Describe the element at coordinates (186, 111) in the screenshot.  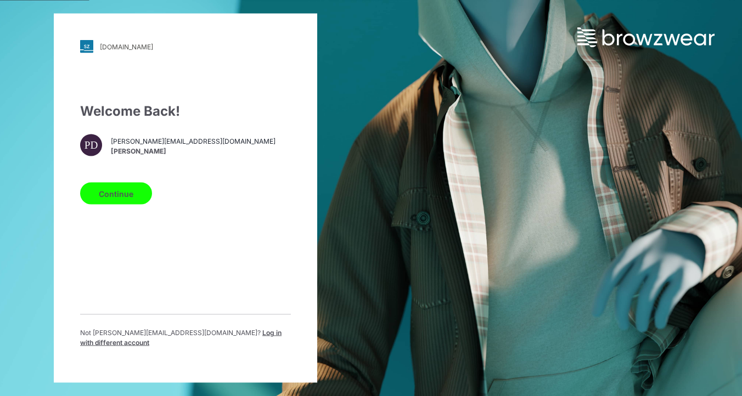
I see `div: Welcome Back!` at that location.